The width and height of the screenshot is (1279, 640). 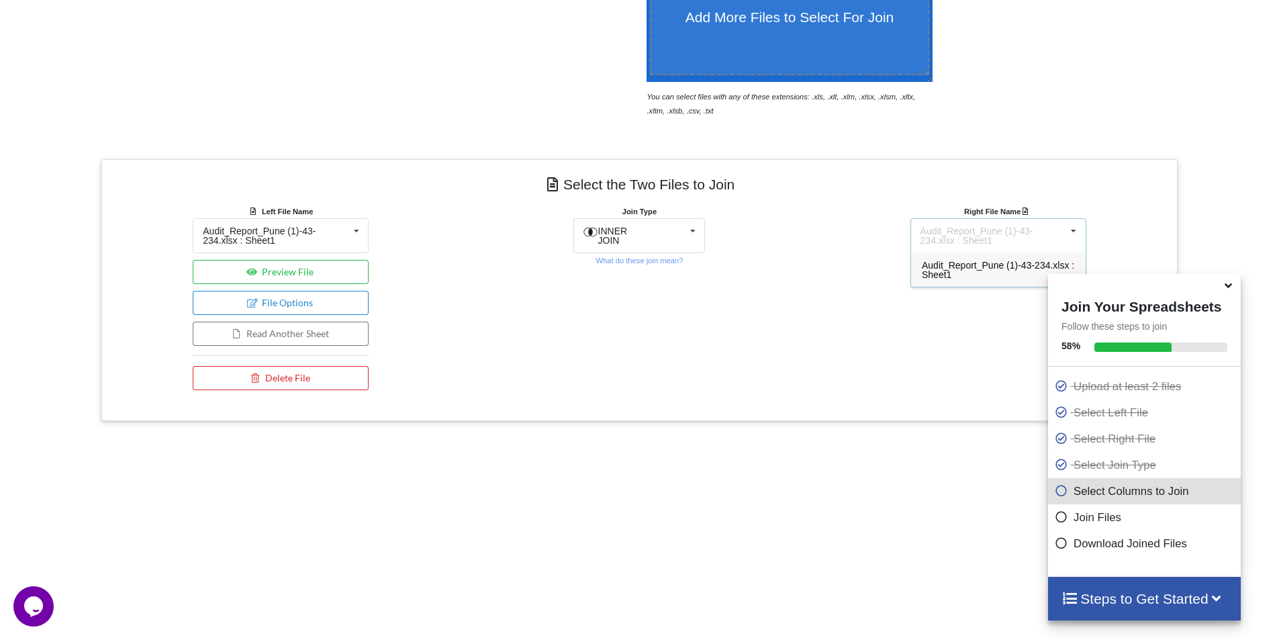 I want to click on small: What do these join mean?, so click(x=639, y=260).